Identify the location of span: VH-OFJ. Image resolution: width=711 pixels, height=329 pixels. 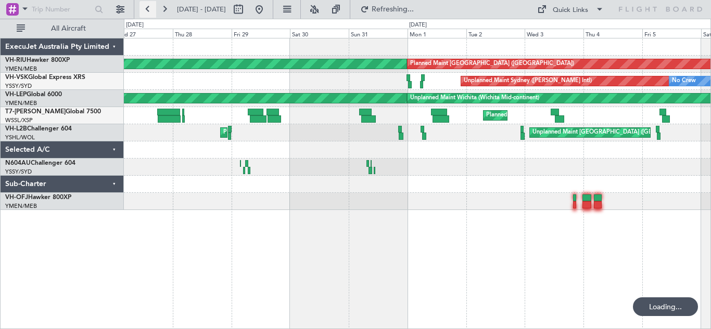
(17, 198).